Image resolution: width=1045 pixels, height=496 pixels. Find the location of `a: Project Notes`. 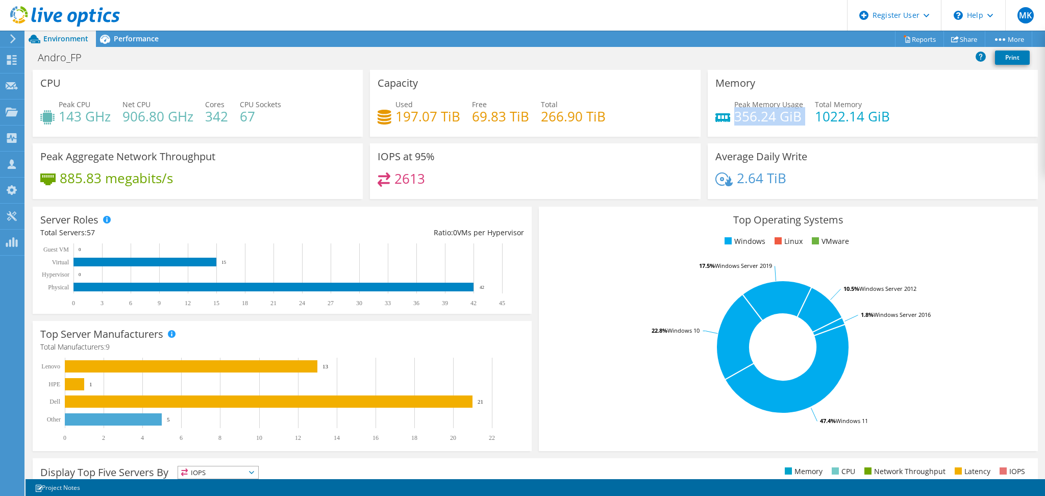

a: Project Notes is located at coordinates (57, 487).